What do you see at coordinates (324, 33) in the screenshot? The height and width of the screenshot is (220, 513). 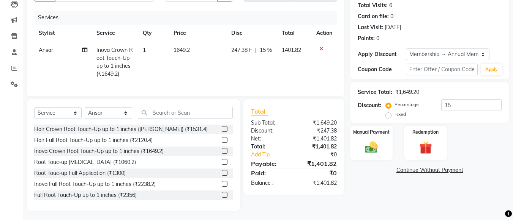 I see `th: Action` at bounding box center [324, 33].